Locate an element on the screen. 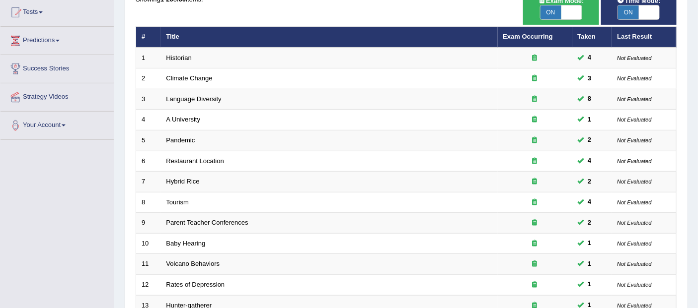  a: Historian is located at coordinates (179, 58).